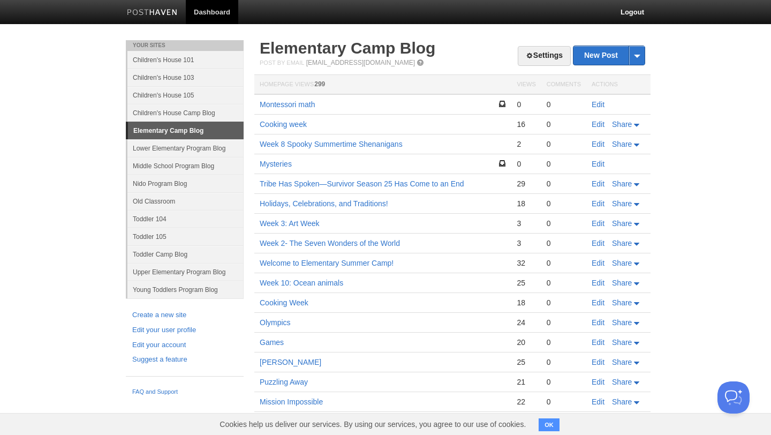 The width and height of the screenshot is (771, 435). What do you see at coordinates (276, 164) in the screenshot?
I see `a: Mysteries` at bounding box center [276, 164].